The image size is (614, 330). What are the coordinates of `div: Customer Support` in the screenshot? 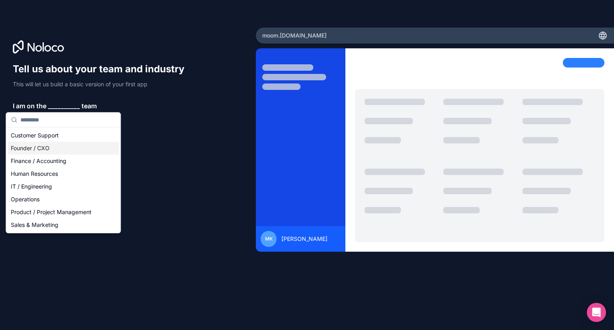 It's located at (63, 135).